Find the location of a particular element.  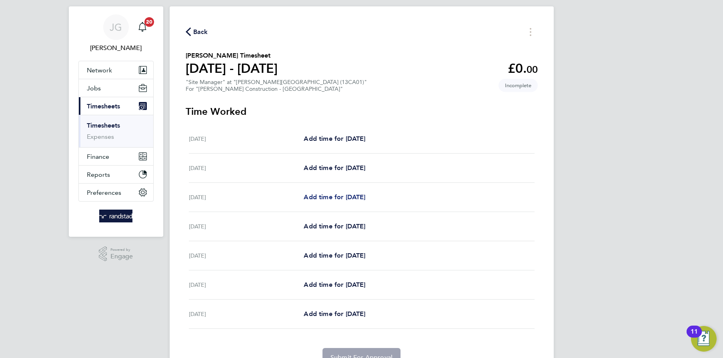

span: Joe Gill is located at coordinates (116, 48).